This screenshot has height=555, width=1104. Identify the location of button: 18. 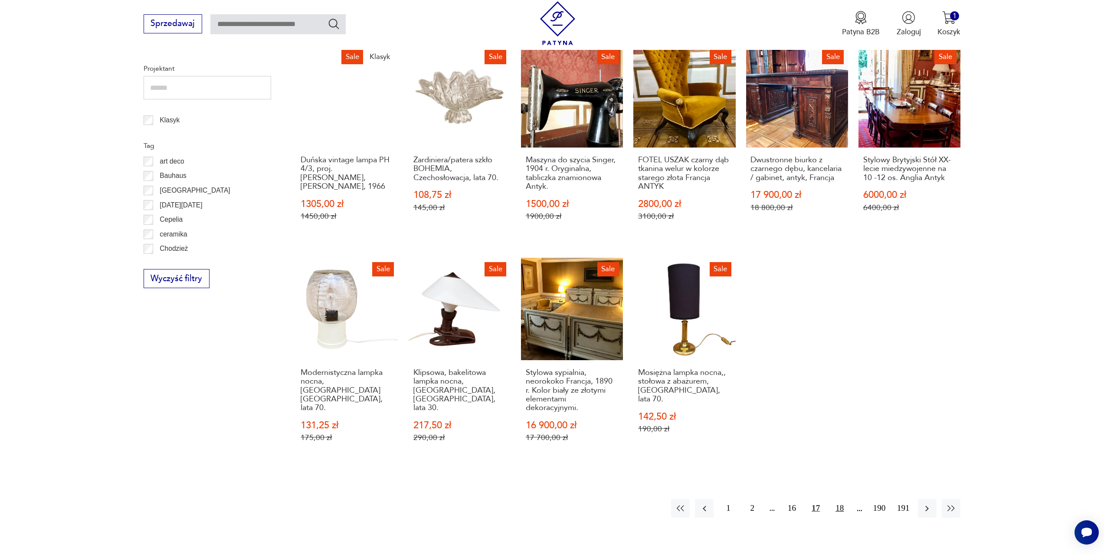
(839, 508).